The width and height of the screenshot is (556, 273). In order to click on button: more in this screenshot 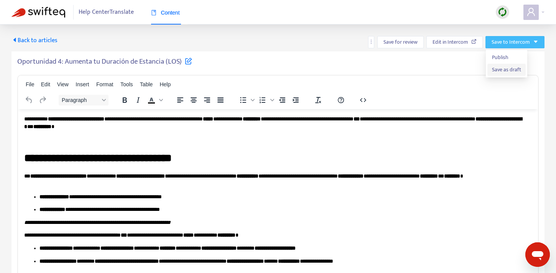, I will do `click(371, 42)`.